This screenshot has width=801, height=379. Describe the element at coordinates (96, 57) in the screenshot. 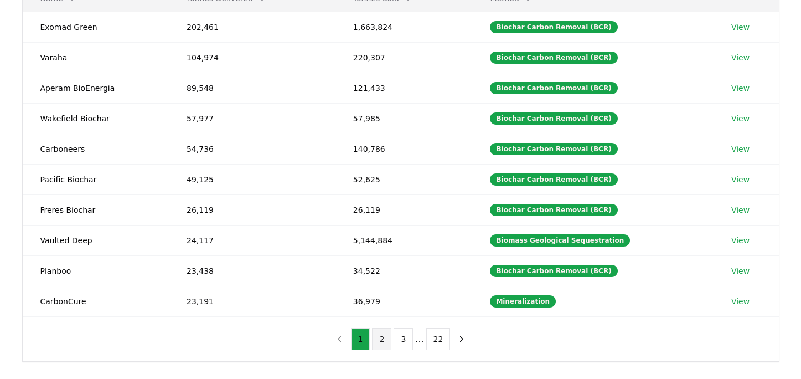

I see `td: Varaha` at that location.